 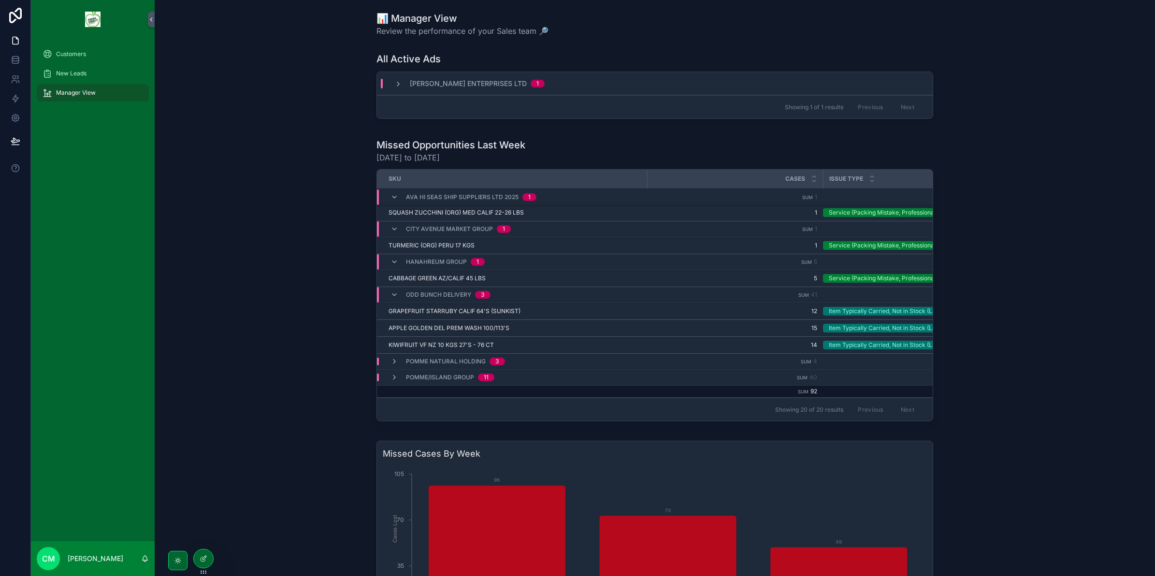 I want to click on span: 15, so click(x=735, y=328).